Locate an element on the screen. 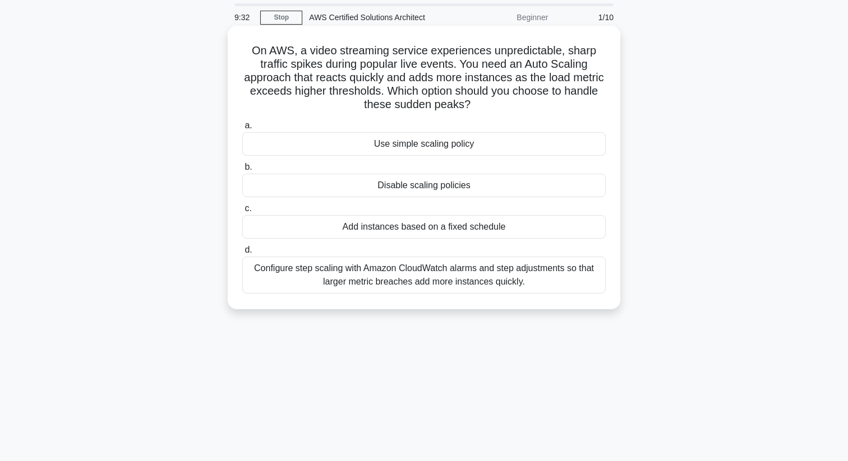  a: Stop is located at coordinates (281, 17).